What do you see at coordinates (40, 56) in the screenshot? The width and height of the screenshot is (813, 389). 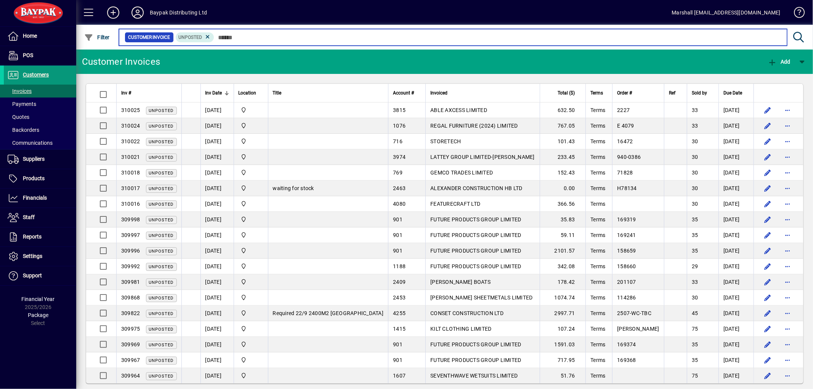 I see `a: POS` at bounding box center [40, 56].